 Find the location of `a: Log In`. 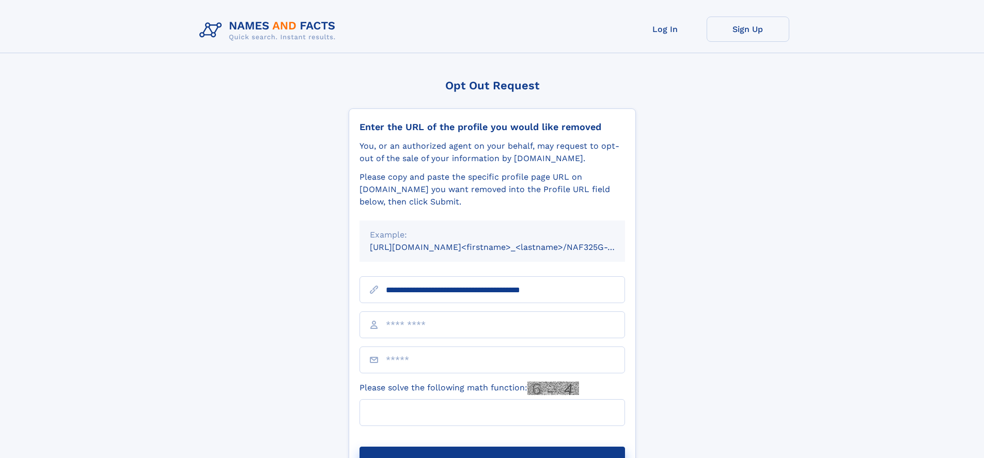

a: Log In is located at coordinates (665, 29).